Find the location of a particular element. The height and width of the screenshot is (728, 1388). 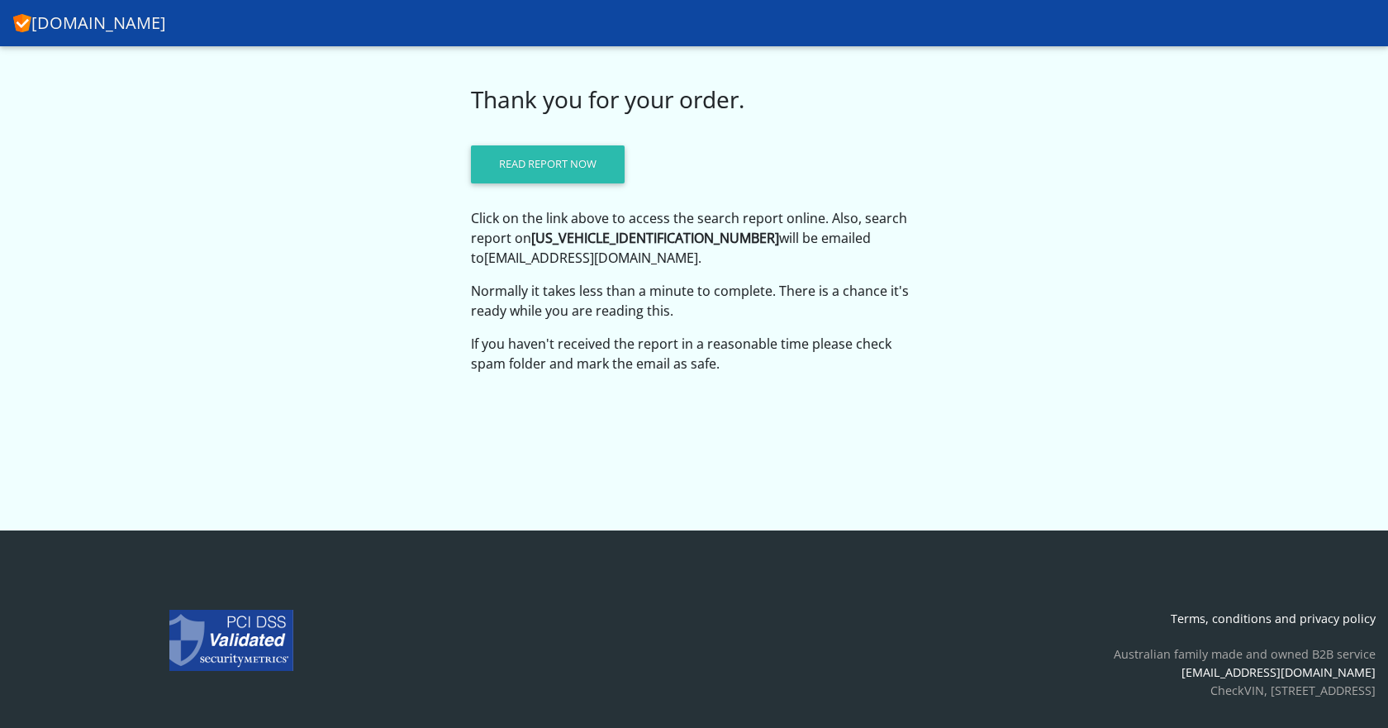

h3: Thank you for your order. is located at coordinates (694, 100).